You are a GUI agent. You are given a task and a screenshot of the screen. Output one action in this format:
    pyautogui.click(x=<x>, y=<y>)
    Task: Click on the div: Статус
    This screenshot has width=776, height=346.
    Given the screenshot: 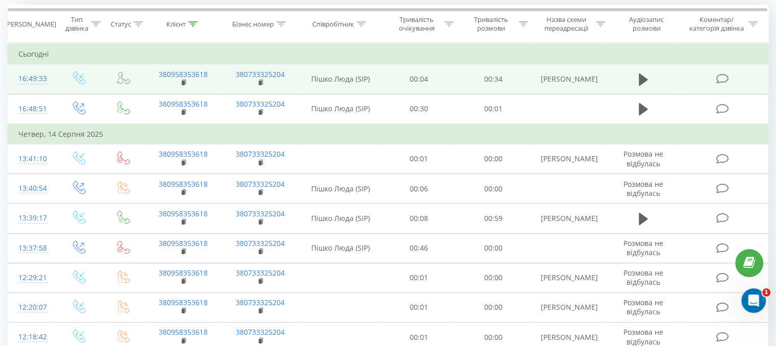 What is the action you would take?
    pyautogui.click(x=121, y=24)
    